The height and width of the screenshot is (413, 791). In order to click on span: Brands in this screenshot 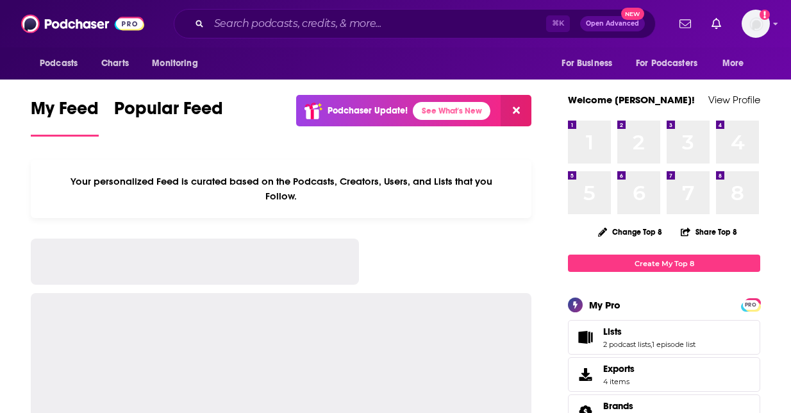, I will do `click(618, 406)`.